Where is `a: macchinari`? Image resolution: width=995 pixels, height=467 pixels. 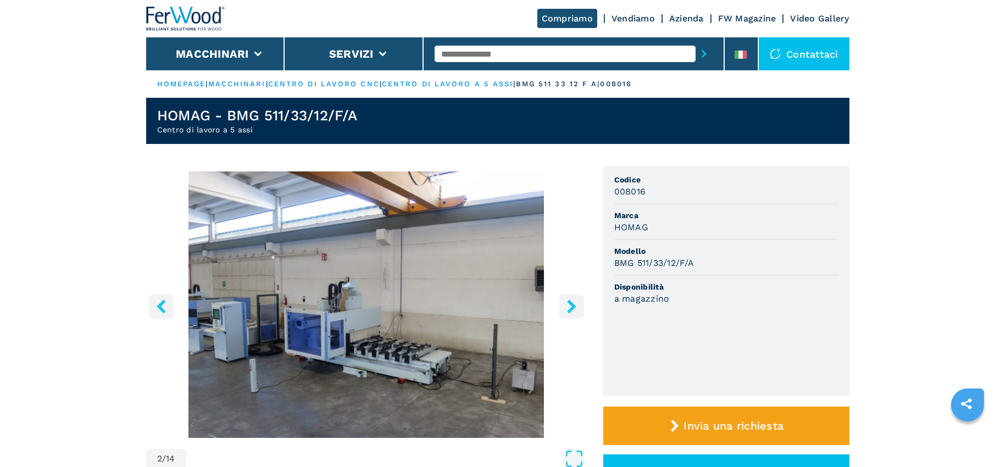
a: macchinari is located at coordinates (237, 84).